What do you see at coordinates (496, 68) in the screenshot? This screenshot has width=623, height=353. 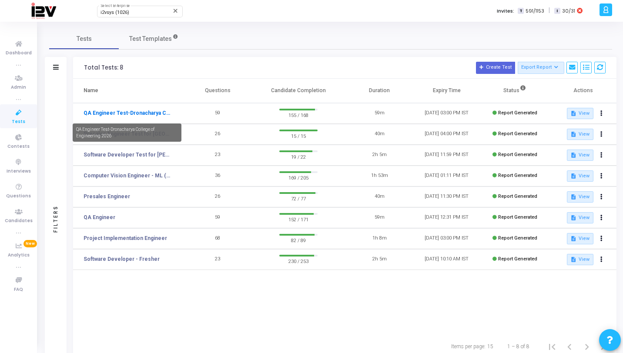 I see `button: Create Test` at bounding box center [496, 68].